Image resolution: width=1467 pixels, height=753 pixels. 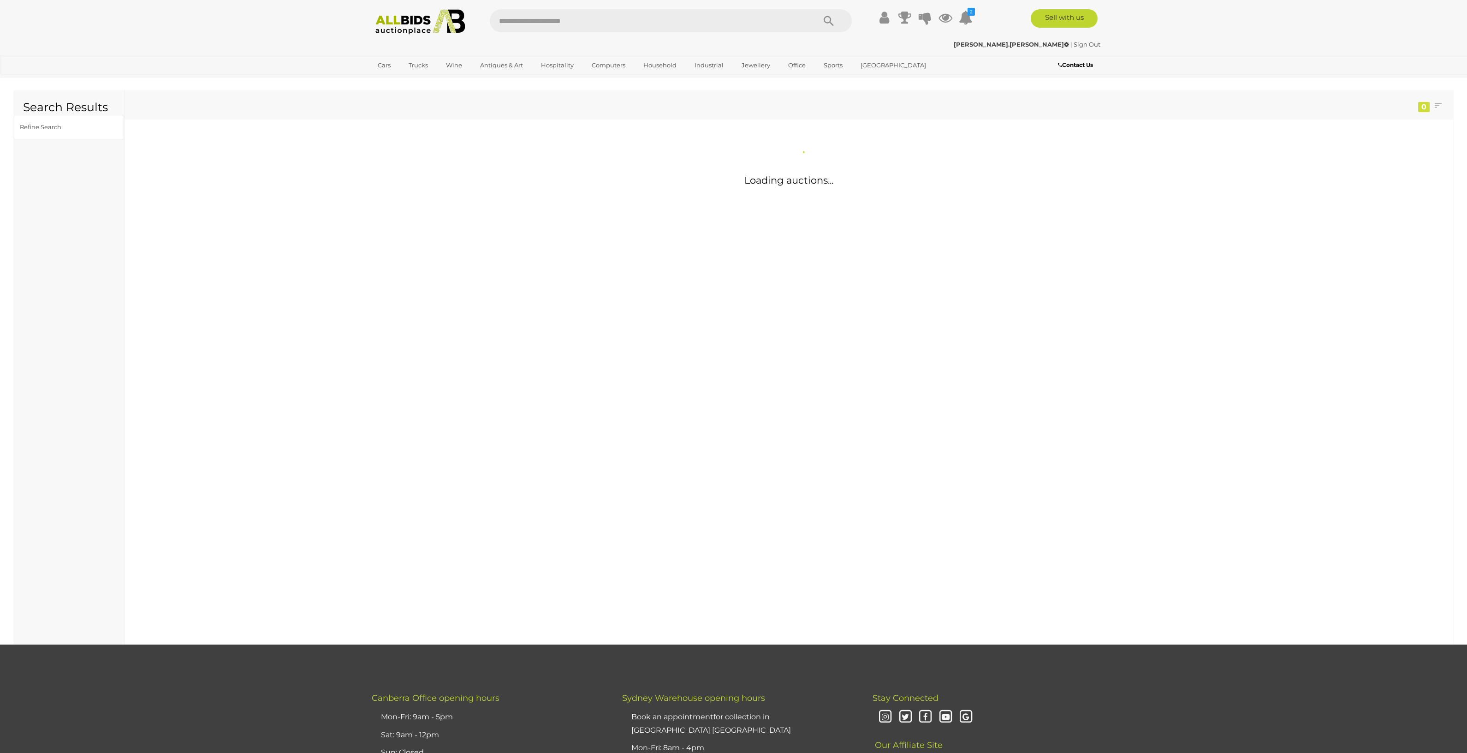 What do you see at coordinates (384, 65) in the screenshot?
I see `a: Cars` at bounding box center [384, 65].